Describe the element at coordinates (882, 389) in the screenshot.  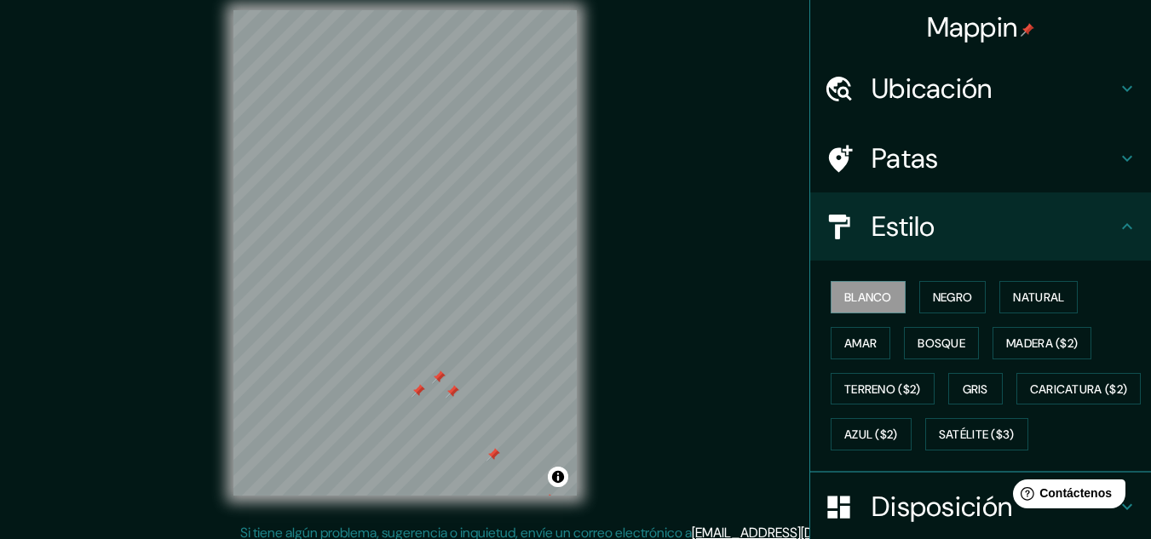
I see `button: Terreno ($2)` at that location.